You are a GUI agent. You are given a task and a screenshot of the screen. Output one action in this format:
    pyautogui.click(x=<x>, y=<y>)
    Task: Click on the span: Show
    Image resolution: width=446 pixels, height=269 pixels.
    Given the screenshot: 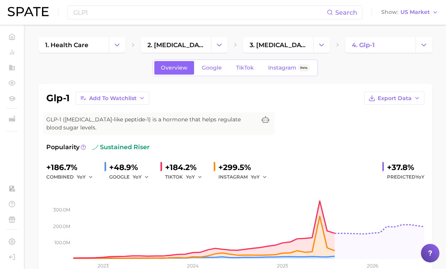 What is the action you would take?
    pyautogui.click(x=390, y=12)
    